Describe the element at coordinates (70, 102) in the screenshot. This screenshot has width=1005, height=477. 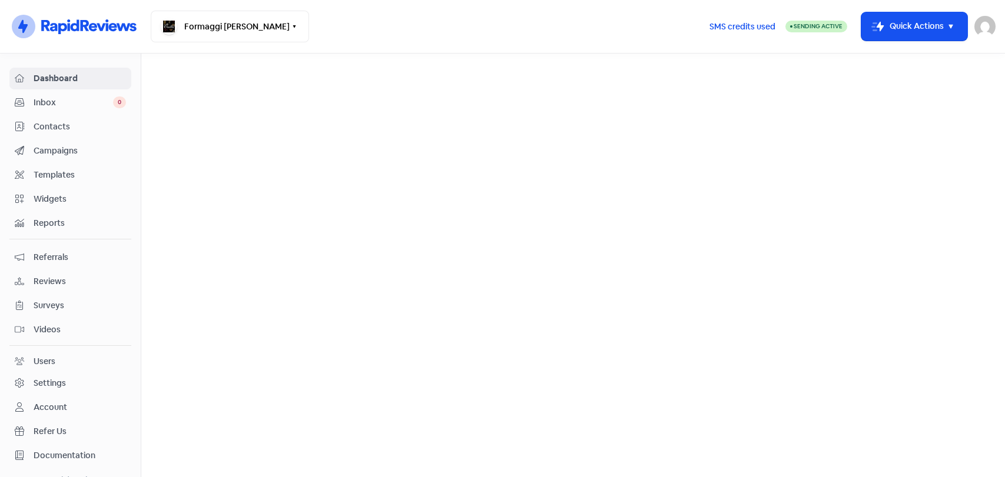
I see `a: Inbox 0` at that location.